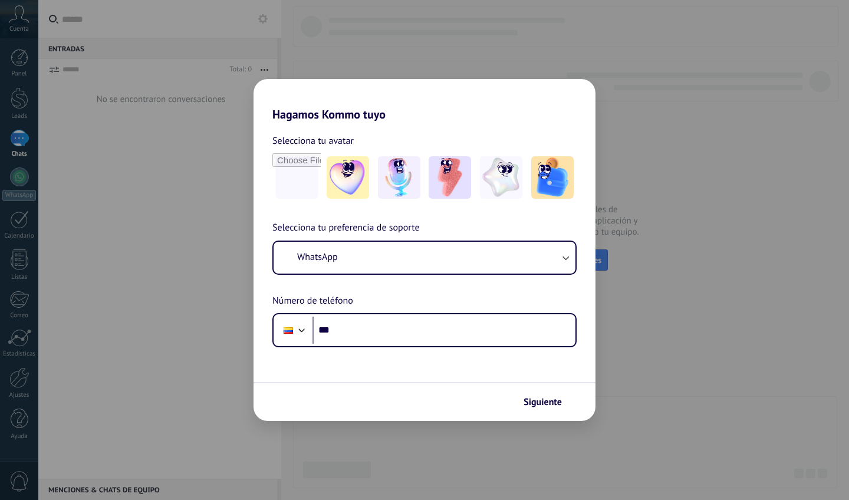 The image size is (849, 500). Describe the element at coordinates (348, 177) in the screenshot. I see `img: -1.jpeg` at that location.